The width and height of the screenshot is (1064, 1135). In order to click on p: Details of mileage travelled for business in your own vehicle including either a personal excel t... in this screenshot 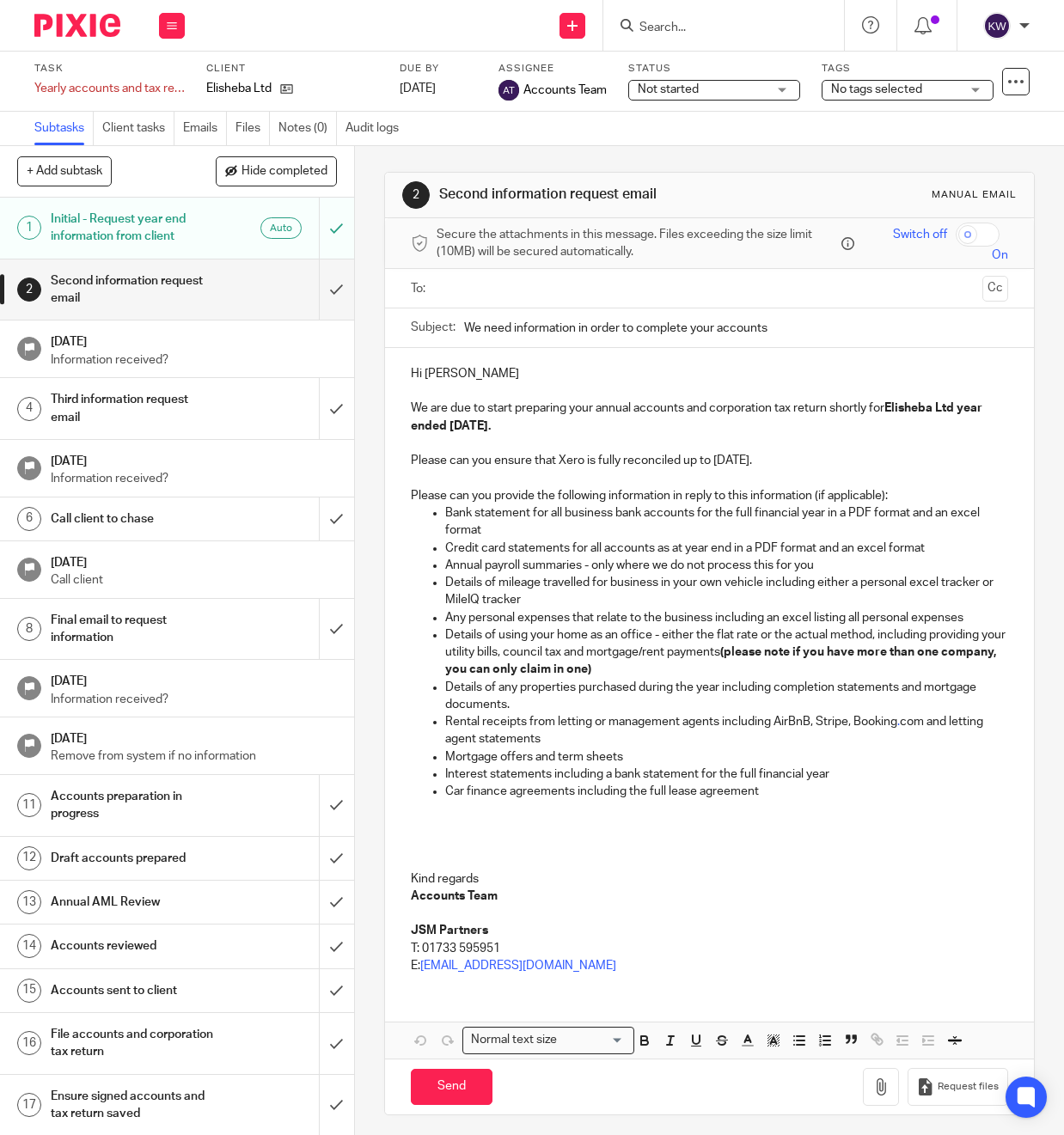, I will do `click(726, 591)`.